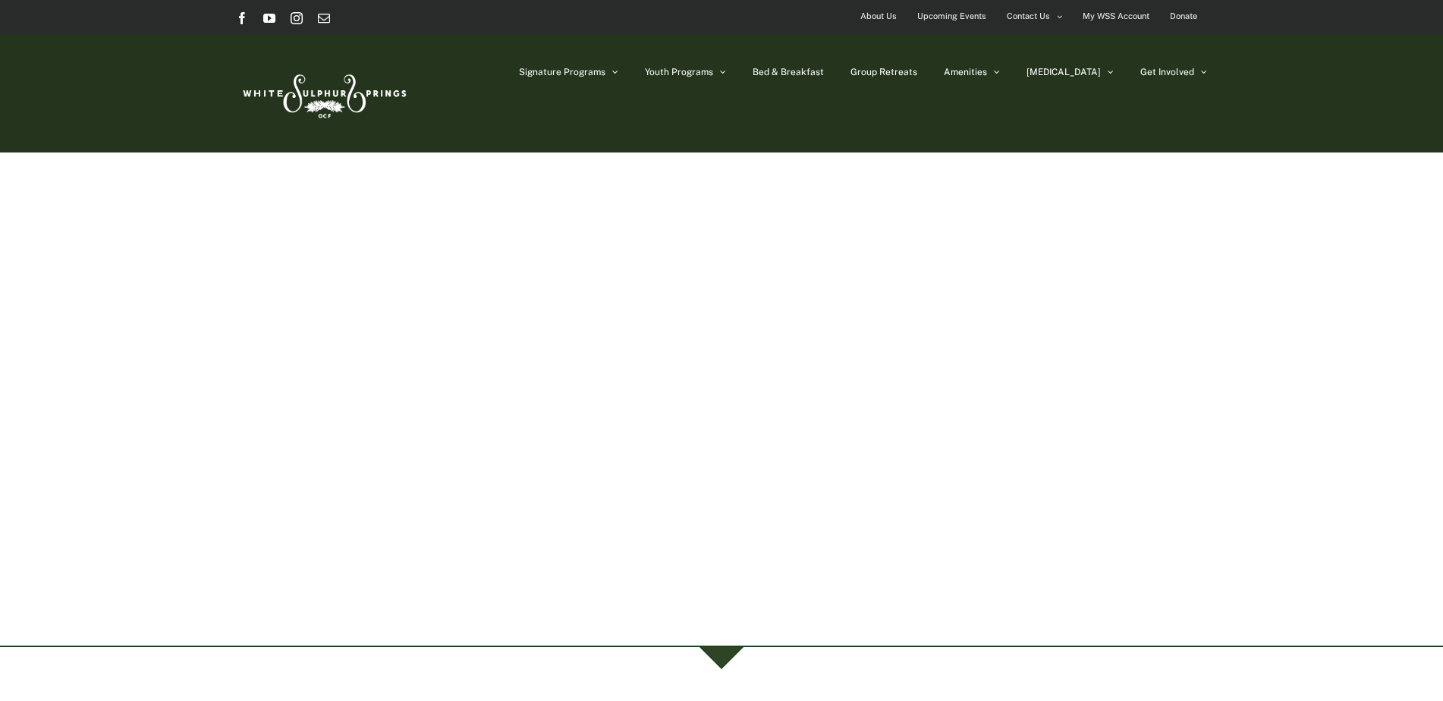 This screenshot has width=1443, height=701. What do you see at coordinates (1116, 16) in the screenshot?
I see `span: My WSS Account` at bounding box center [1116, 16].